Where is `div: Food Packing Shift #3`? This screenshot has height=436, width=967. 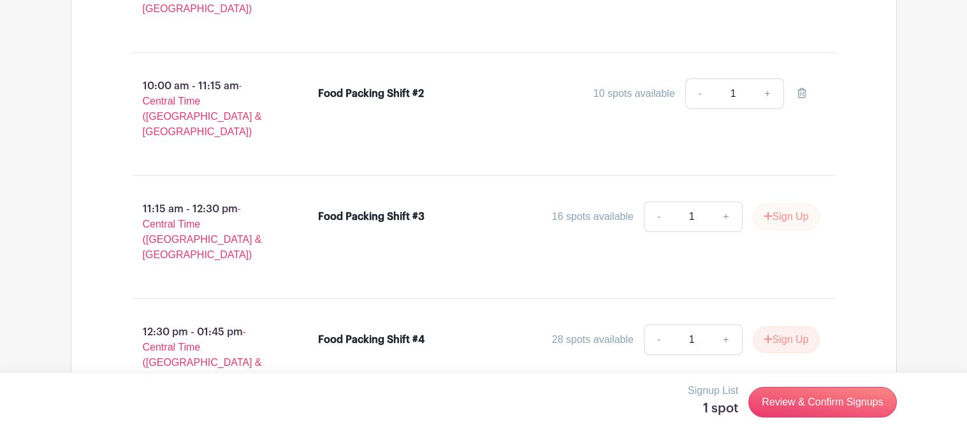 div: Food Packing Shift #3 is located at coordinates (371, 217).